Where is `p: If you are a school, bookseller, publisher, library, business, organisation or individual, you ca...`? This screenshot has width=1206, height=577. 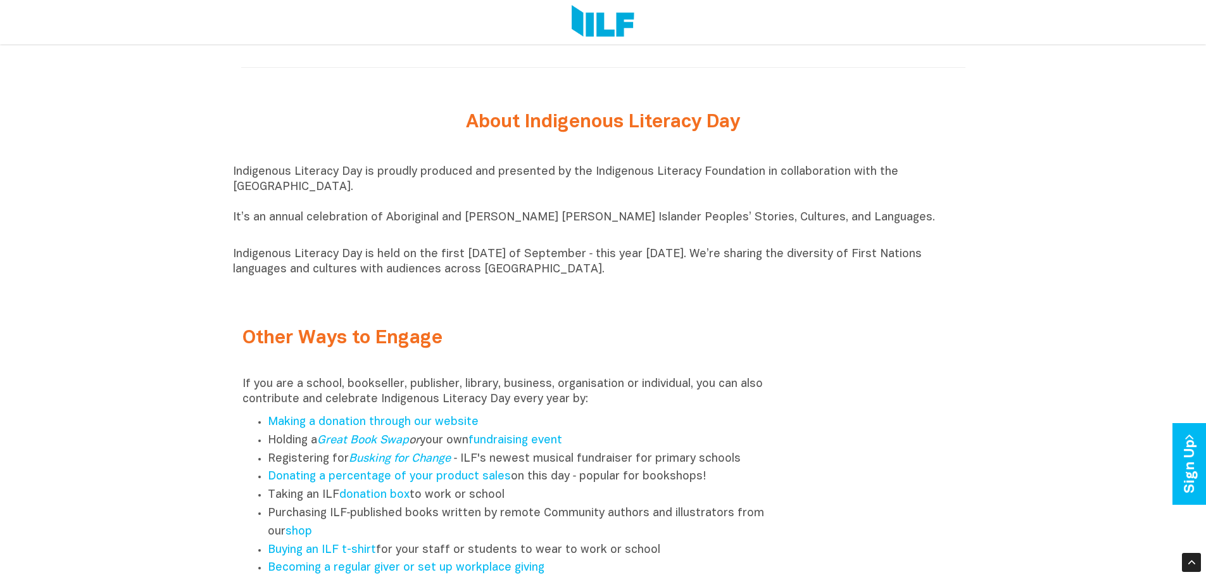 p: If you are a school, bookseller, publisher, library, business, organisation or individual, you ca... is located at coordinates (511, 392).